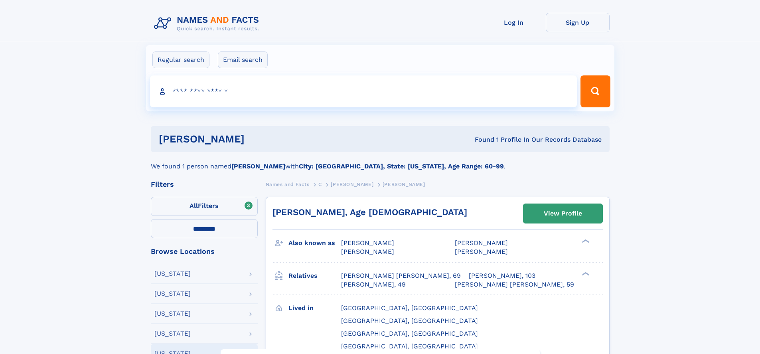  Describe the element at coordinates (595, 91) in the screenshot. I see `button: Search Button` at that location.